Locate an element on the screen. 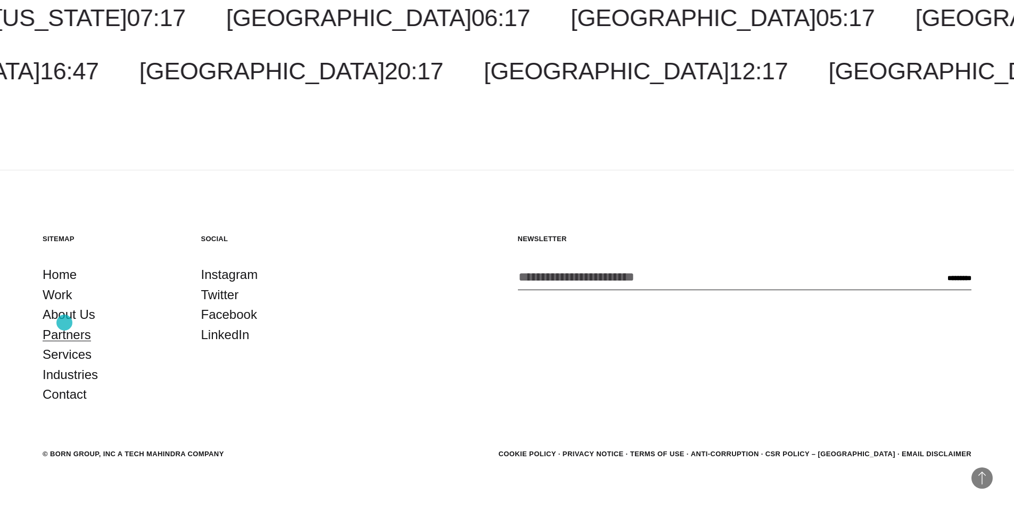 Image resolution: width=1014 pixels, height=510 pixels. h5: Newsletter is located at coordinates (745, 239).